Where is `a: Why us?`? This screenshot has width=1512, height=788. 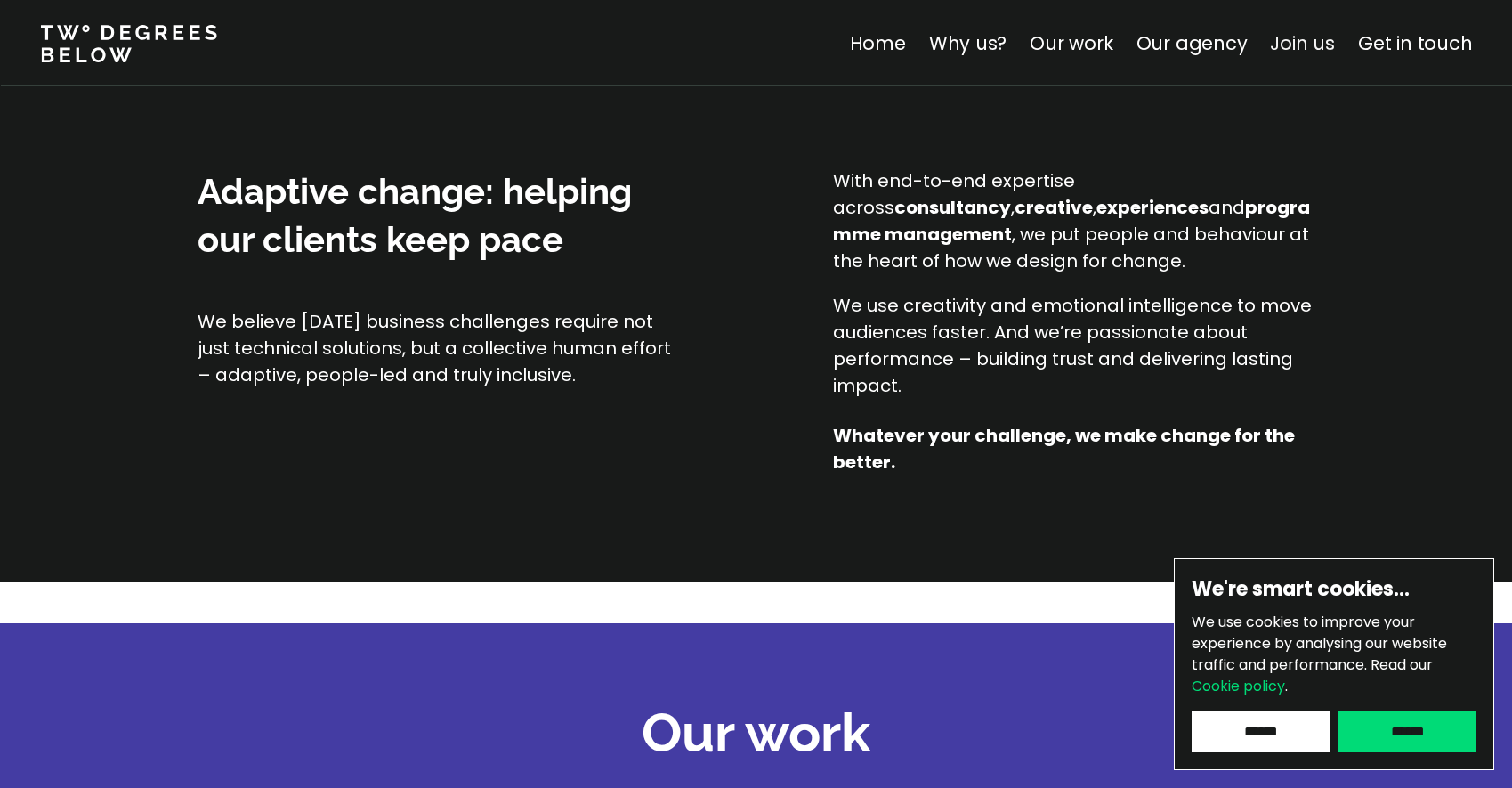
a: Why us? is located at coordinates (967, 43).